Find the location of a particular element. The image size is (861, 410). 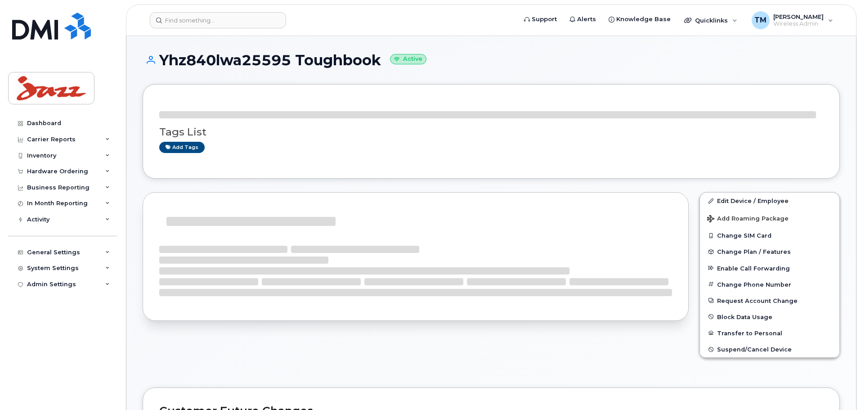

span: Suspend/Cancel Device is located at coordinates (754, 349).